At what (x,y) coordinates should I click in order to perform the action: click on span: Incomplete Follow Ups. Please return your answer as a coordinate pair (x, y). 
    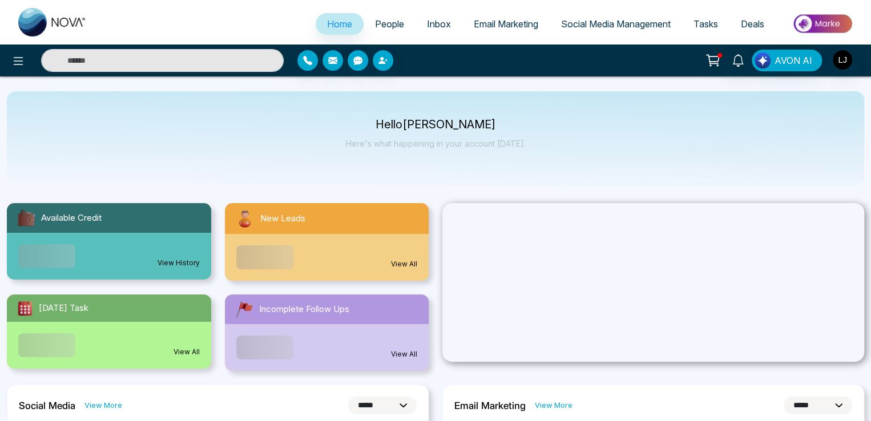
    Looking at the image, I should click on (304, 309).